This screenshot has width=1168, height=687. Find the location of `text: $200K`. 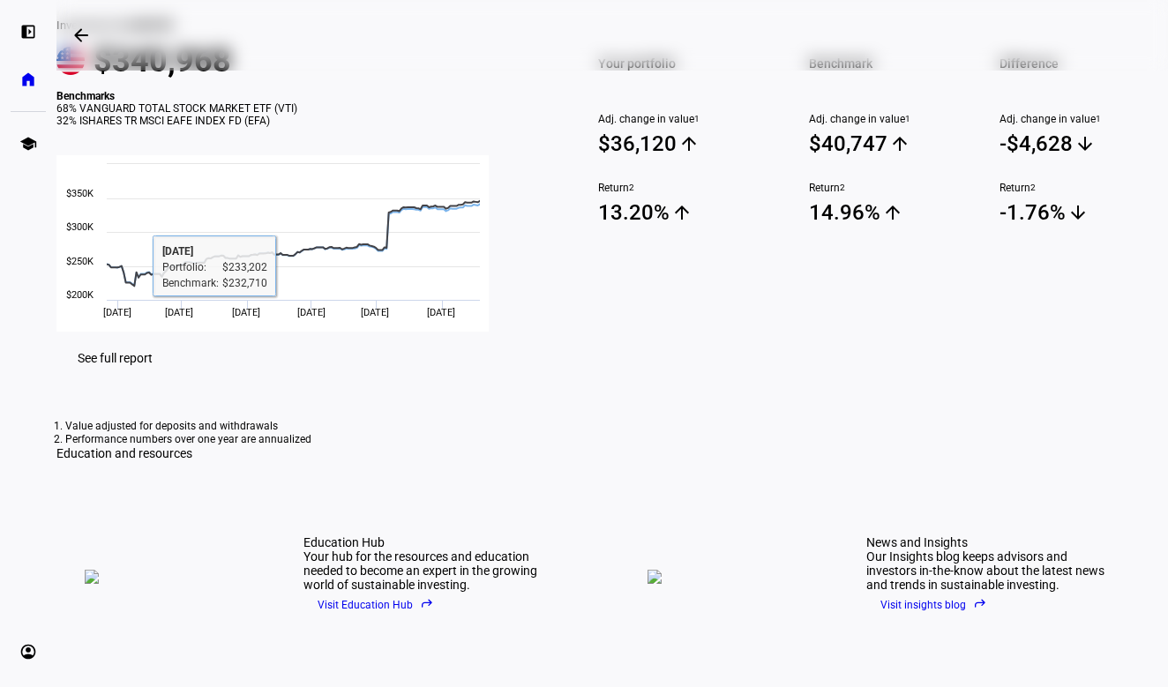

text: $200K is located at coordinates (79, 295).